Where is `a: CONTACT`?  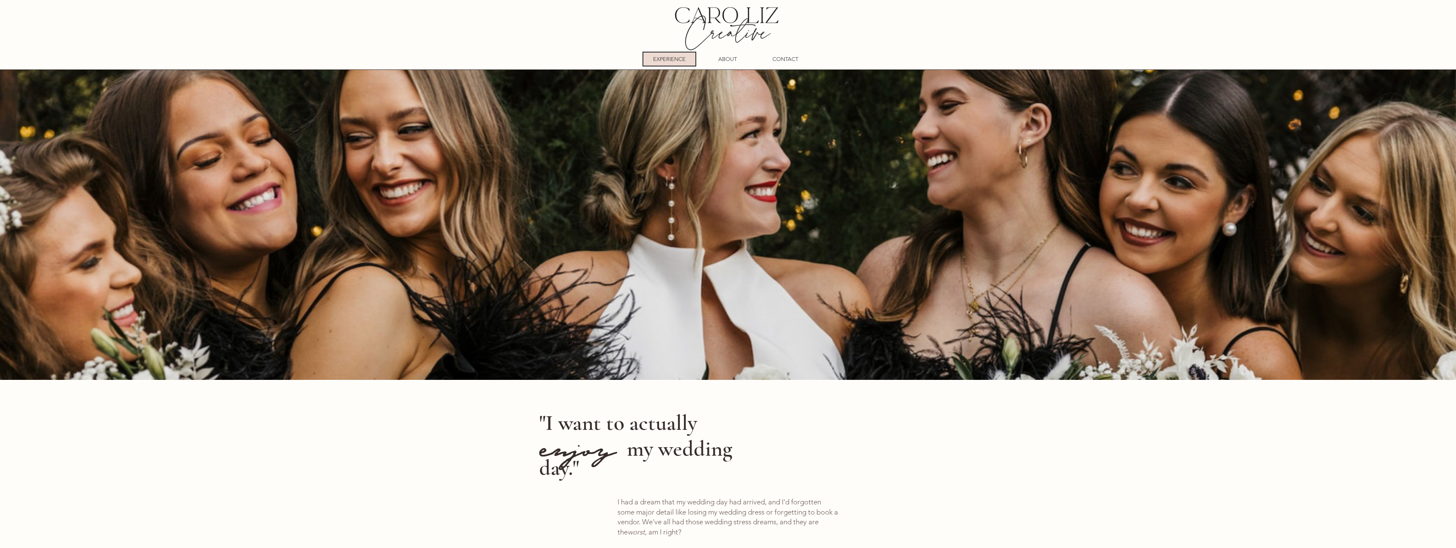 a: CONTACT is located at coordinates (785, 59).